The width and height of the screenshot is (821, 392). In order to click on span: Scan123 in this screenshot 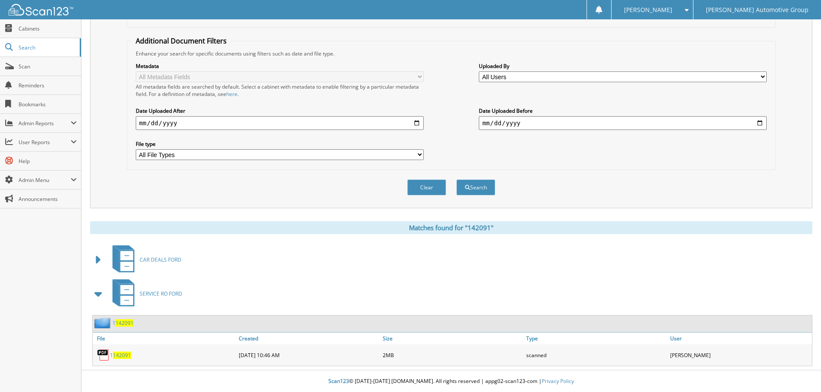, I will do `click(339, 381)`.